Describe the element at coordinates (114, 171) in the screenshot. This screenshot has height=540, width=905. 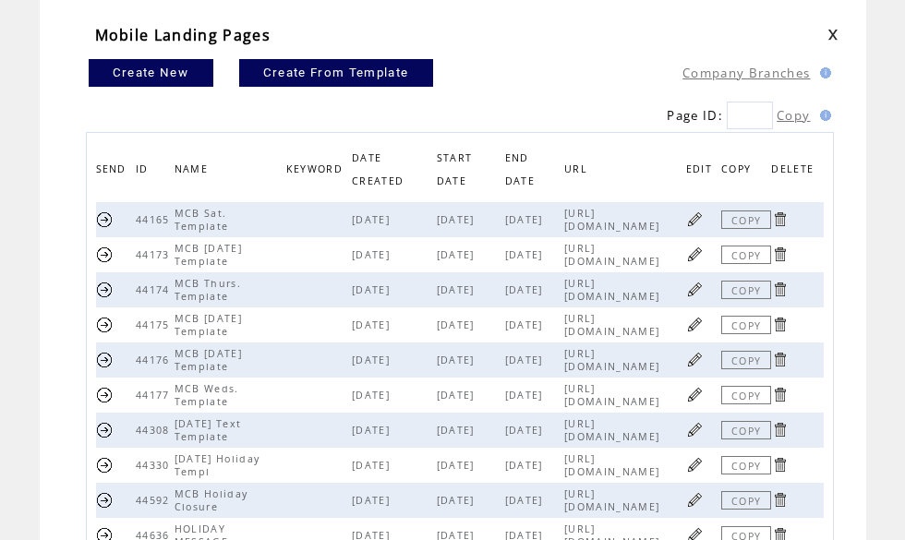
I see `span: SEND` at that location.